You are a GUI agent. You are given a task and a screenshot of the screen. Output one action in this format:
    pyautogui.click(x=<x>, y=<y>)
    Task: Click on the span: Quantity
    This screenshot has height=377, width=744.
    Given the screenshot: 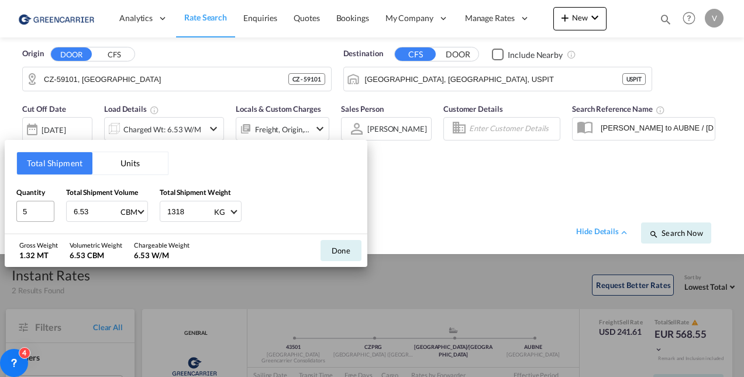 What is the action you would take?
    pyautogui.click(x=30, y=192)
    